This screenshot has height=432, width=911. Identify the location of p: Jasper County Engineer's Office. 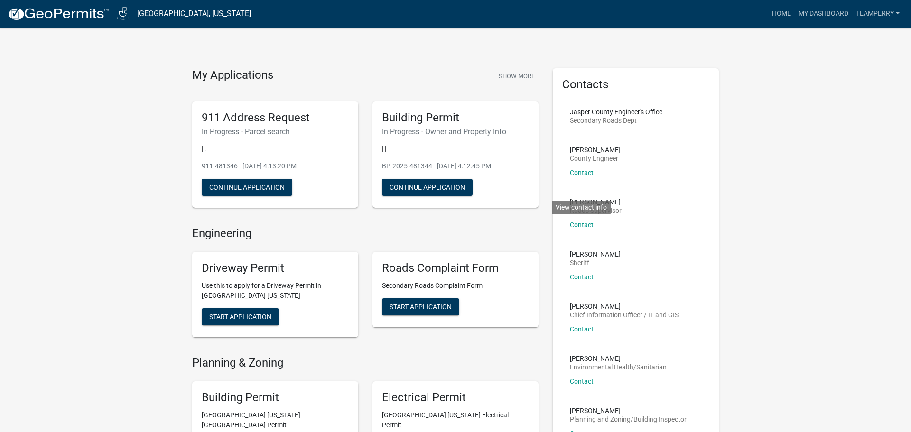
(616, 112).